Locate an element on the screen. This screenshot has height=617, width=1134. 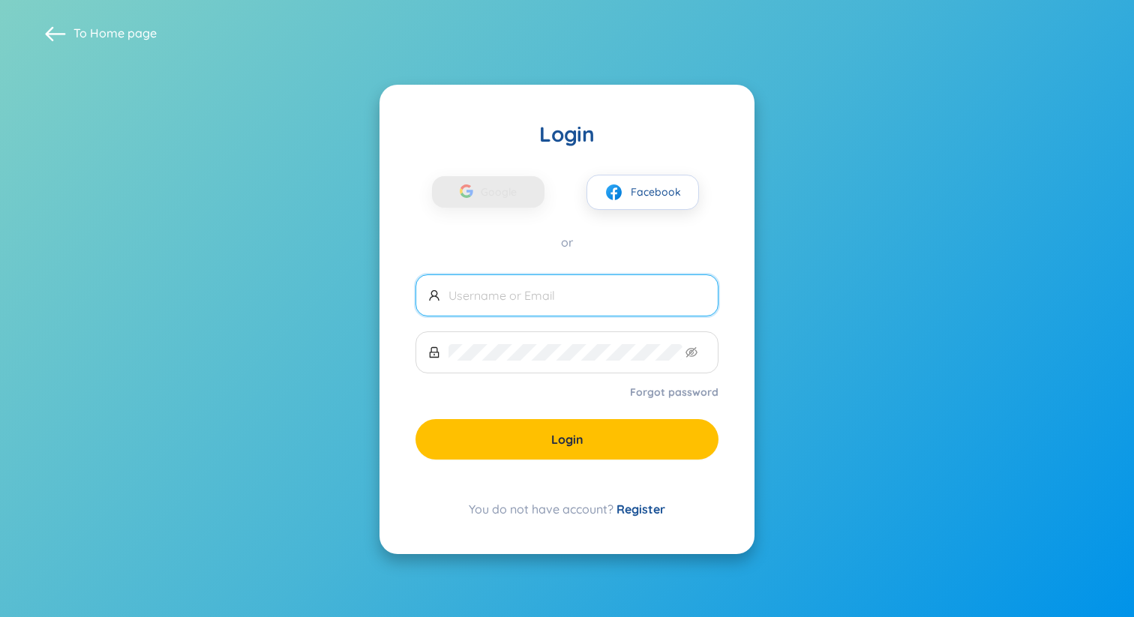
button: facebookFacebook is located at coordinates (643, 192).